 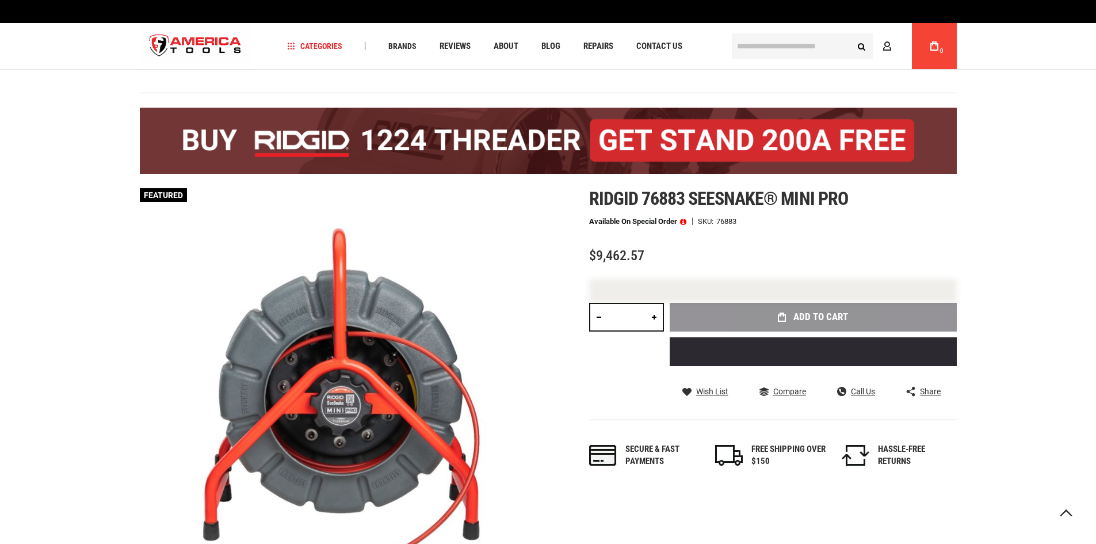 I want to click on div: 76883, so click(x=726, y=221).